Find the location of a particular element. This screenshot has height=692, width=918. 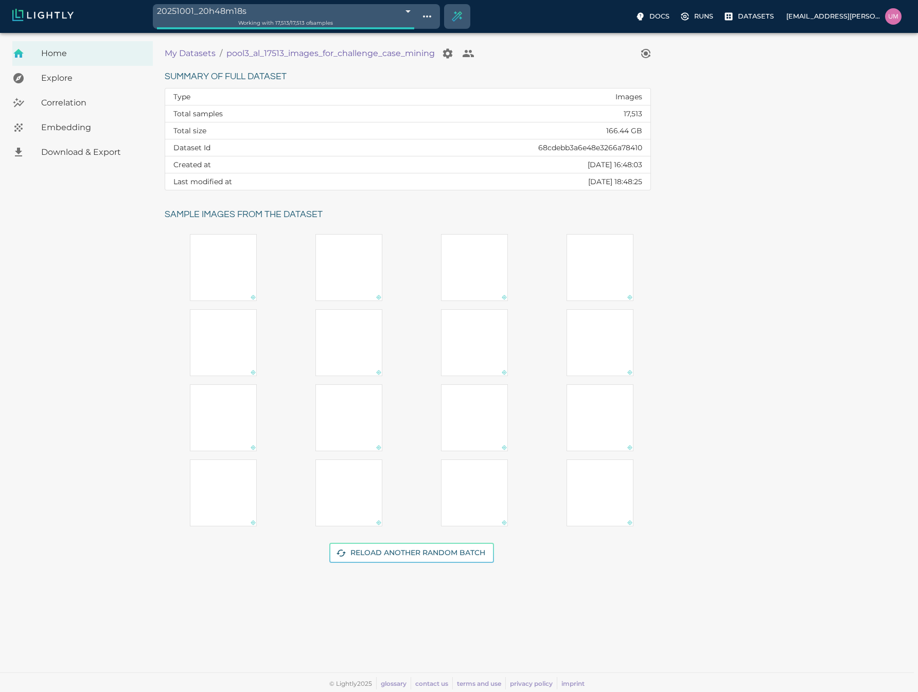

nav: explore, analyze, sample, metadata, embedding, correlations label, download your dataset is located at coordinates (82, 103).